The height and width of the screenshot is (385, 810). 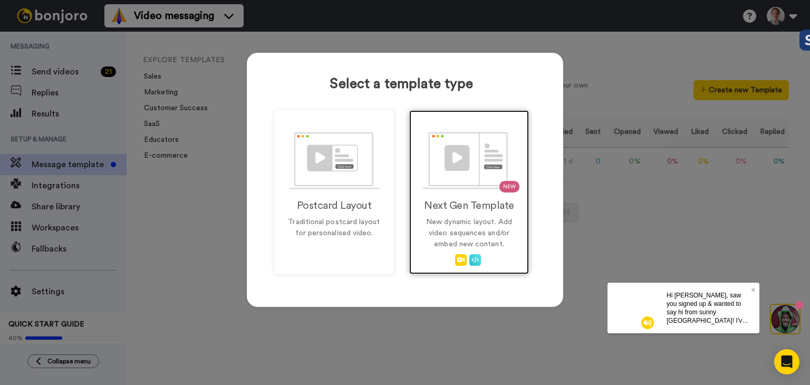 I want to click on img: Embed.svg, so click(x=475, y=260).